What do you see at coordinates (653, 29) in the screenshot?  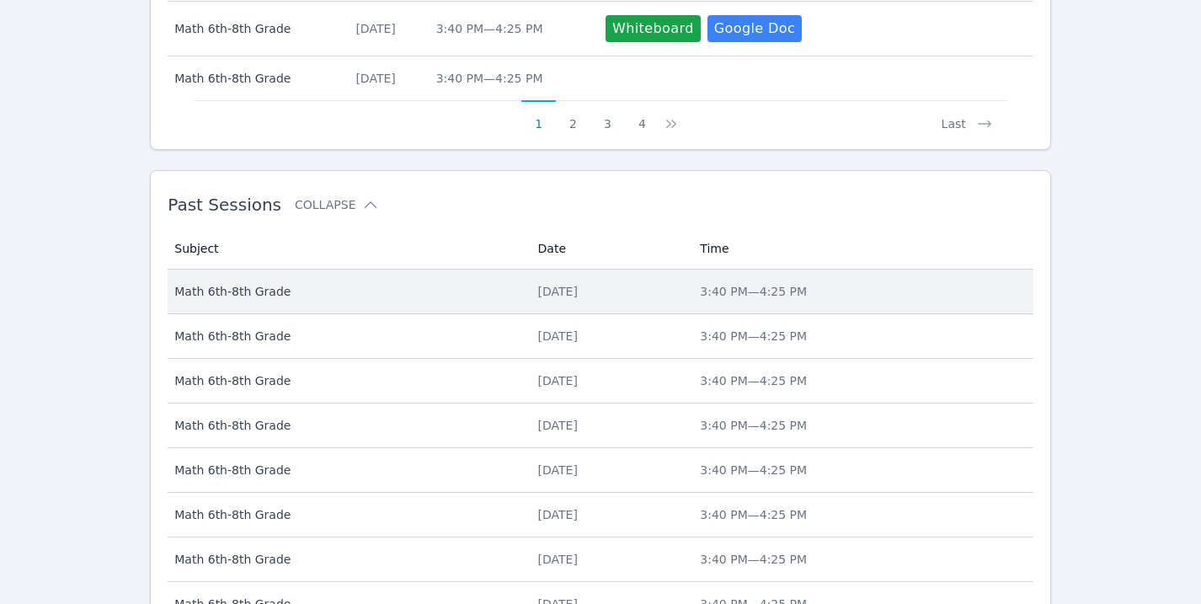 I see `button: Whiteboard` at bounding box center [653, 29].